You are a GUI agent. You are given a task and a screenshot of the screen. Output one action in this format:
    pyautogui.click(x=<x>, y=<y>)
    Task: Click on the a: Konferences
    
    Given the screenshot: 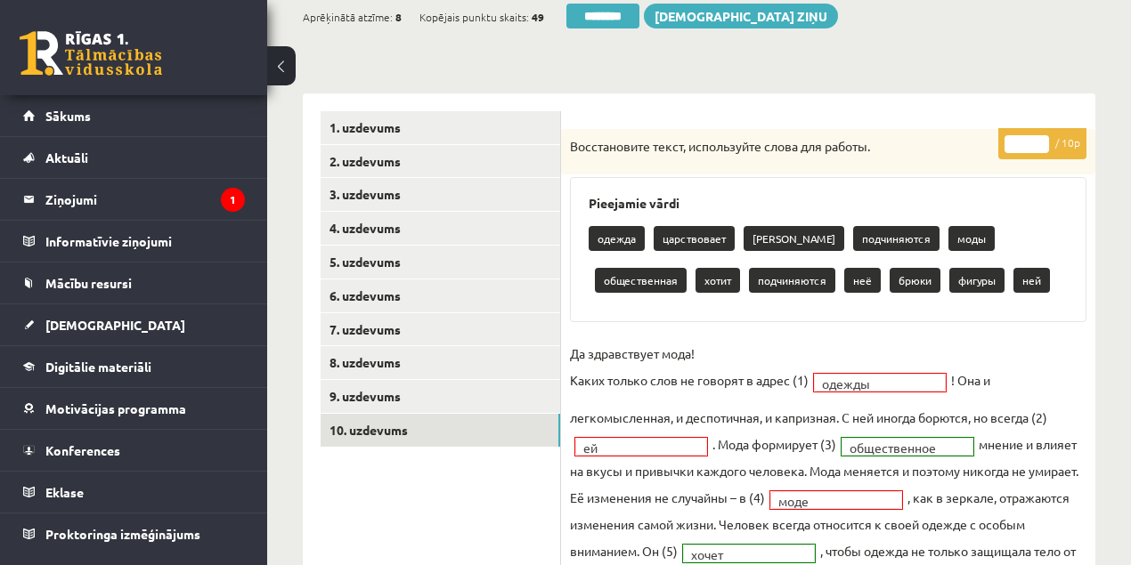 What is the action you would take?
    pyautogui.click(x=134, y=451)
    